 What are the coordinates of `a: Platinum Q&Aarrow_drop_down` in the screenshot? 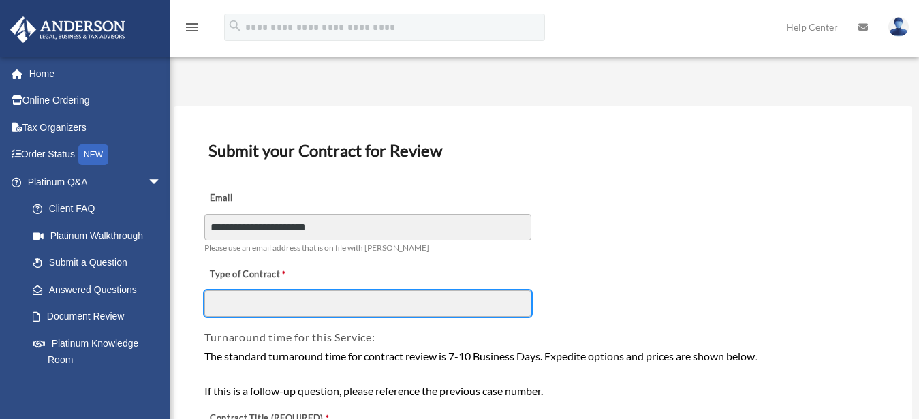 It's located at (95, 182).